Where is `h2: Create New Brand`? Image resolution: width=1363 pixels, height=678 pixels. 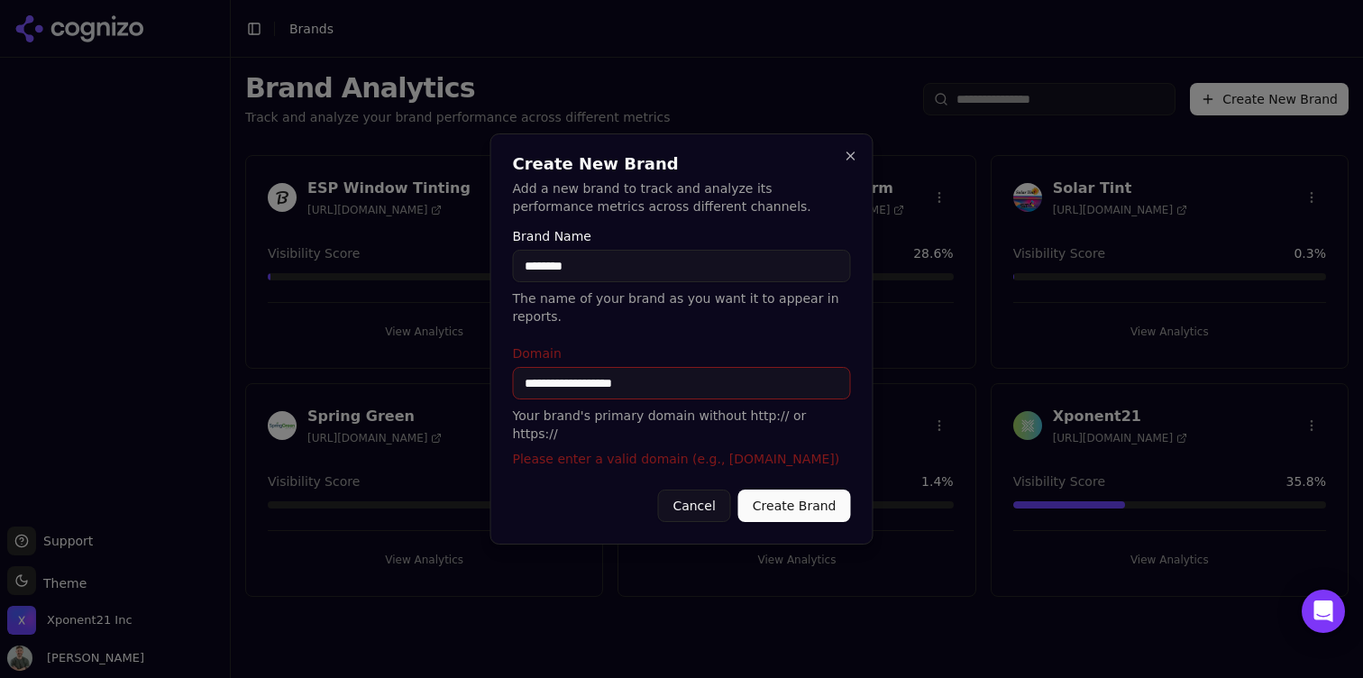
h2: Create New Brand is located at coordinates (681, 164).